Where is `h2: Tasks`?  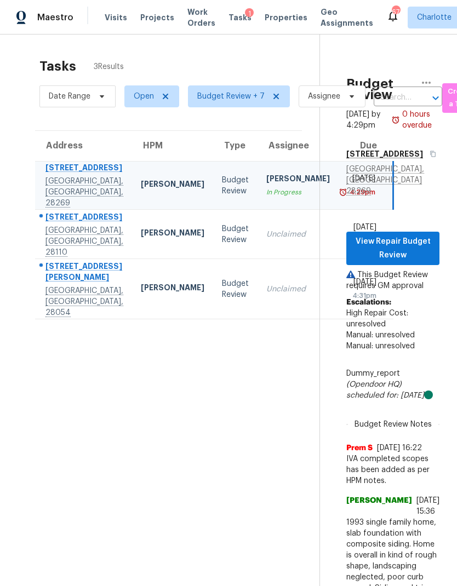 h2: Tasks is located at coordinates (58, 66).